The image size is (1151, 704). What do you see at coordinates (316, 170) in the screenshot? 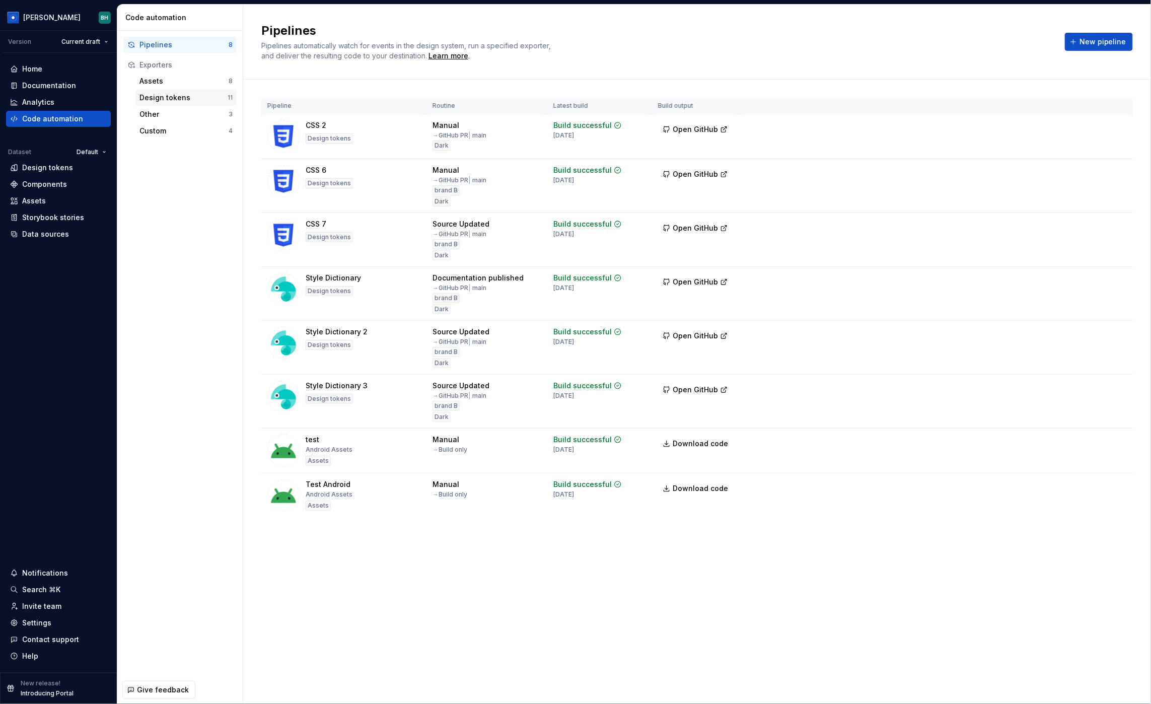
I see `div: CSS 6` at bounding box center [316, 170].